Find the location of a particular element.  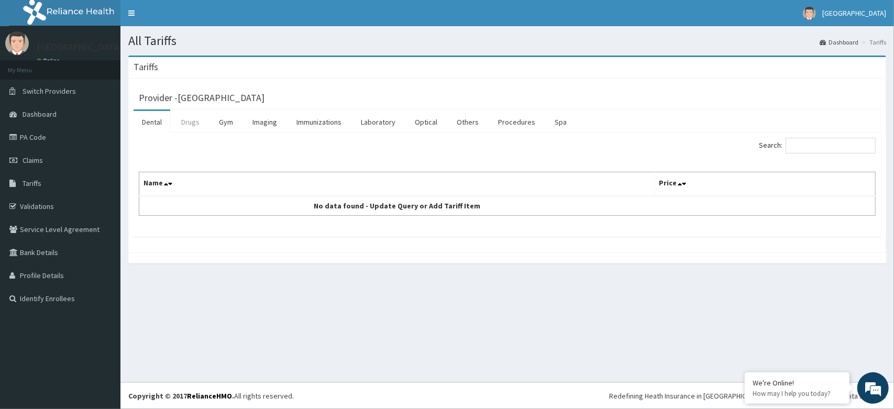

a: RelianceHMO is located at coordinates (209, 396).